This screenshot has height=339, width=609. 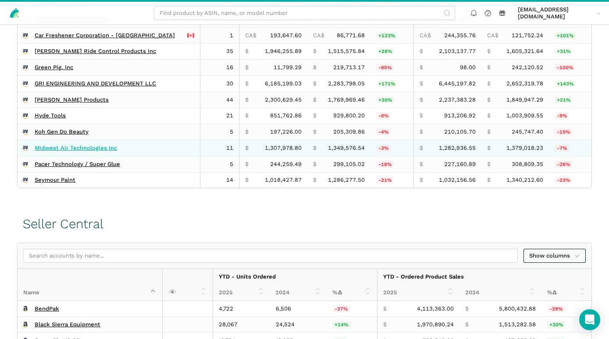 I want to click on td: -22.99%, so click(x=570, y=180).